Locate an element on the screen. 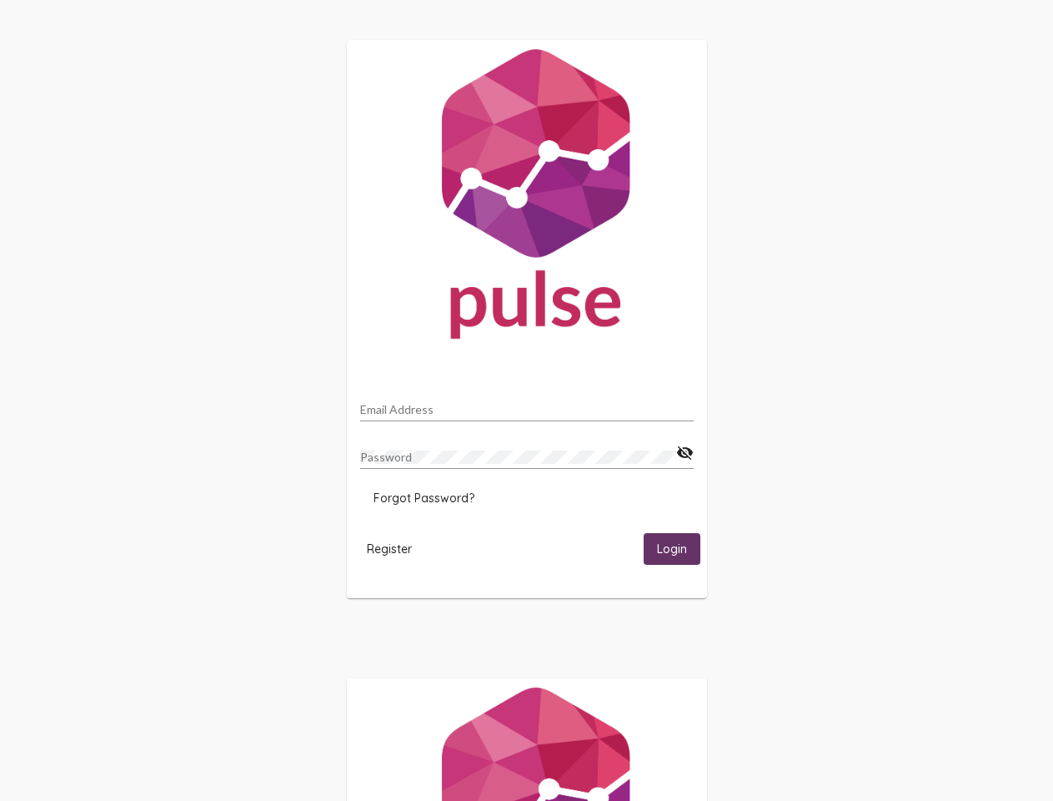  span: Forgot Password? is located at coordinates (424, 498).